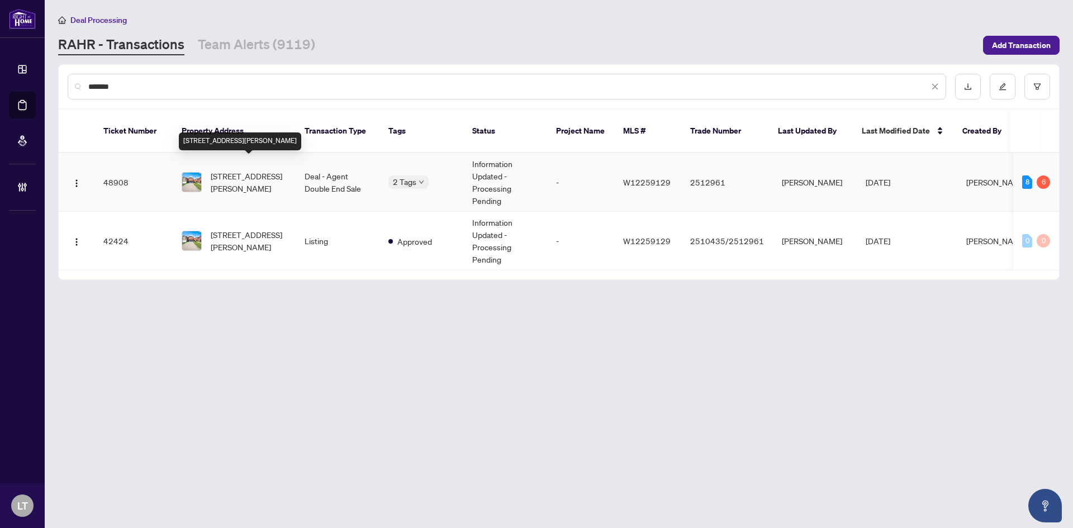  I want to click on span: Add Transaction, so click(1021, 45).